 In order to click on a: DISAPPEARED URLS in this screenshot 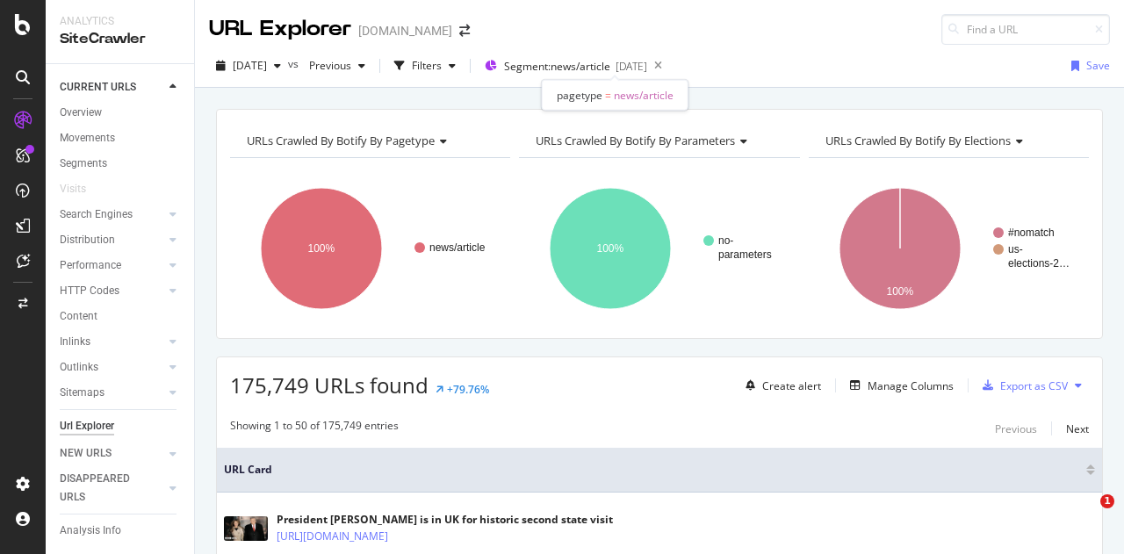, I will do `click(111, 488)`.